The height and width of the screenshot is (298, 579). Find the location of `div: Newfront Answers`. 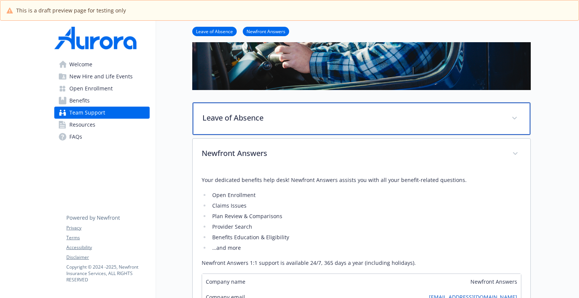

div: Newfront Answers is located at coordinates (361, 154).